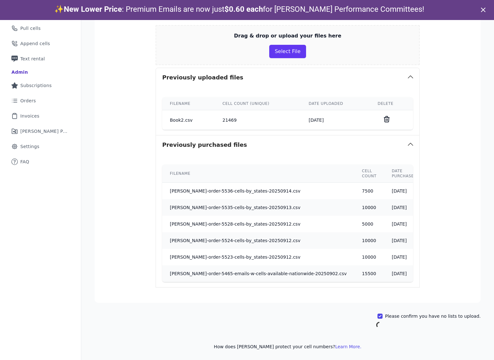 This screenshot has width=494, height=360. I want to click on a: Settings, so click(40, 146).